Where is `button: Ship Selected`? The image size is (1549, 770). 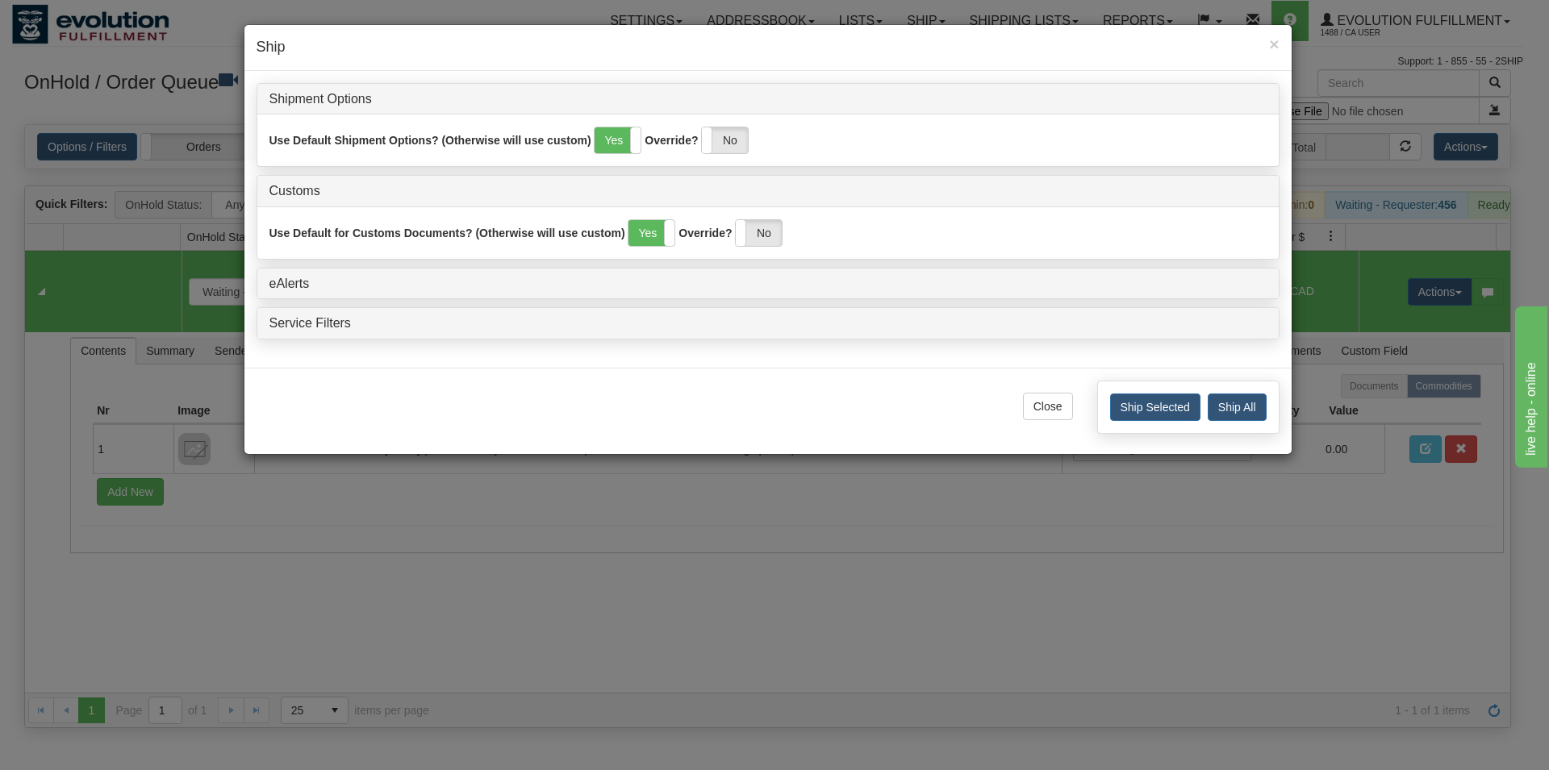
button: Ship Selected is located at coordinates (1155, 407).